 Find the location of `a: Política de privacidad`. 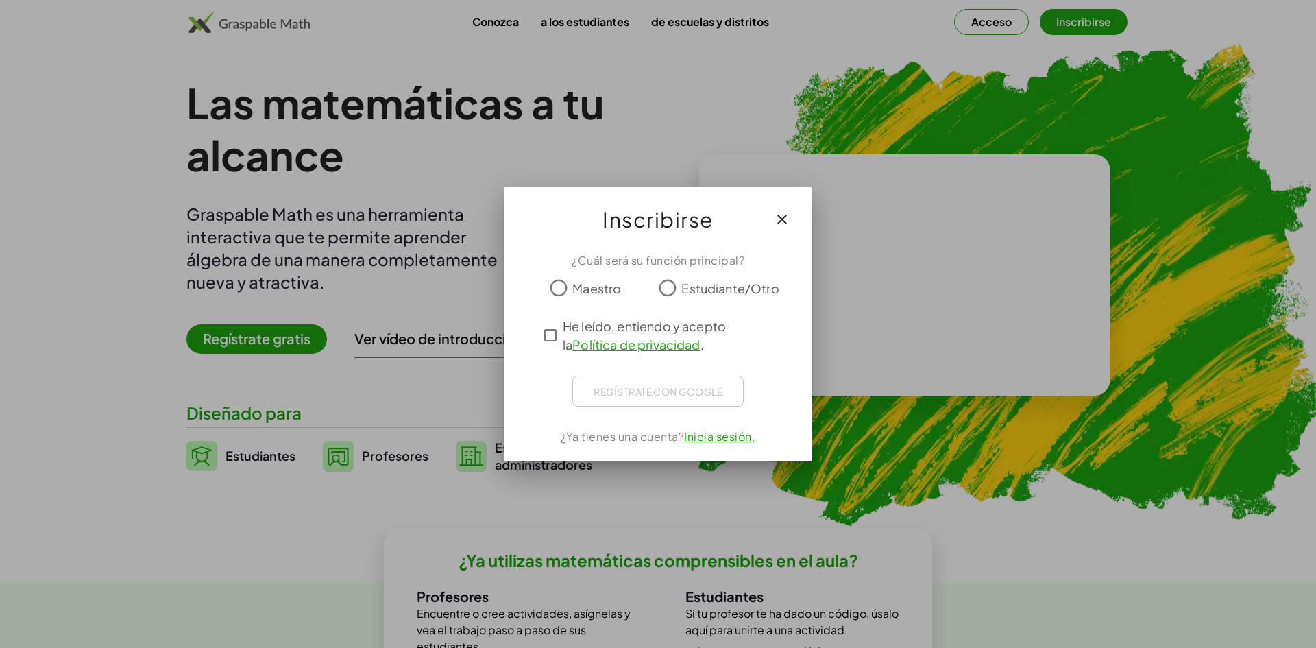

a: Política de privacidad is located at coordinates (636, 344).